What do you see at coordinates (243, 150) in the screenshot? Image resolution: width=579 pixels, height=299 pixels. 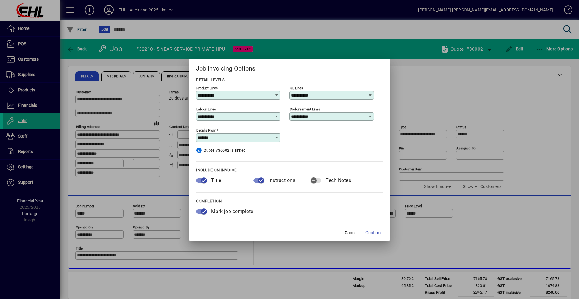 I see `label: Quote #30002 is linked` at bounding box center [243, 150].